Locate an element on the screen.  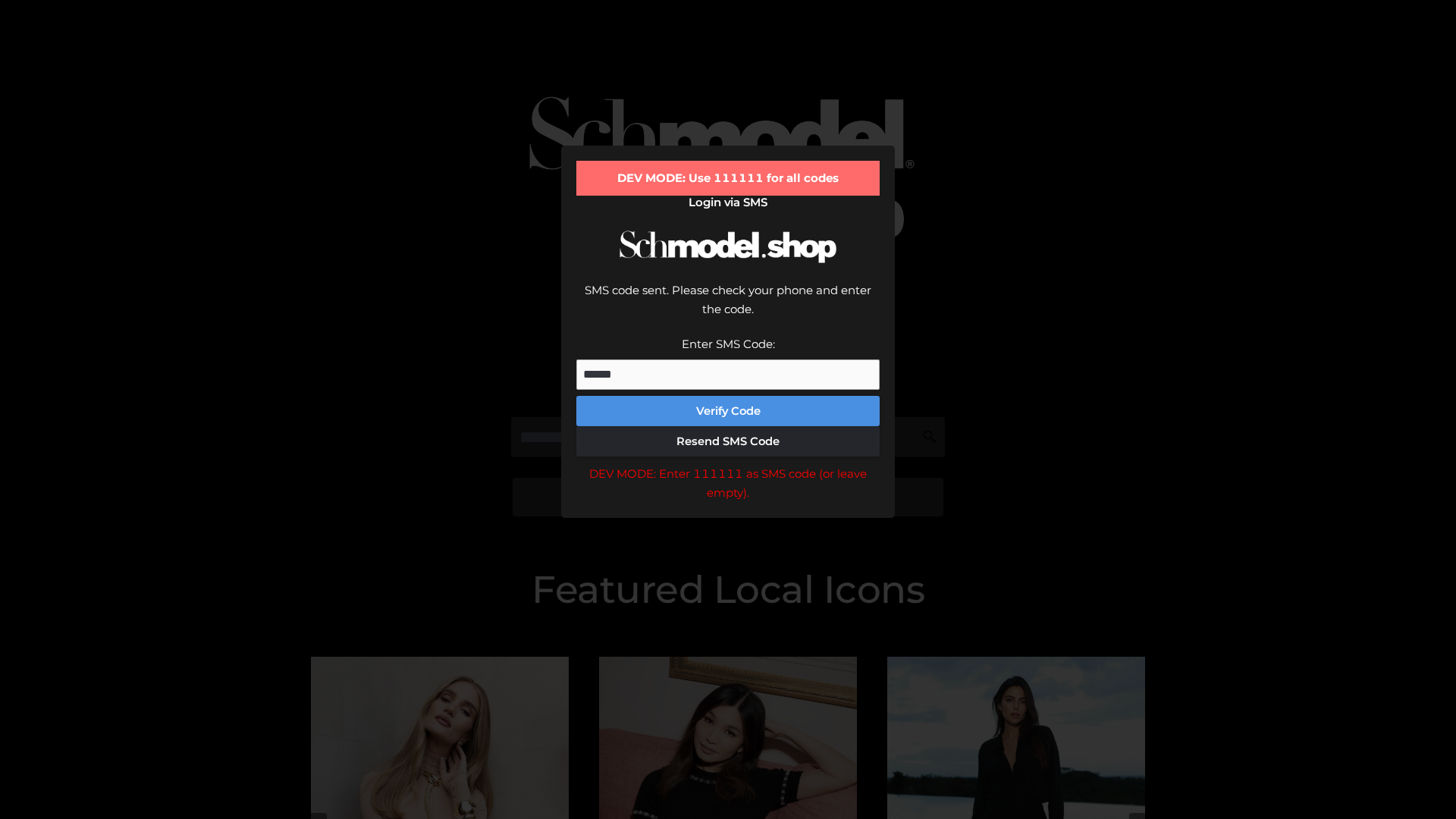
button: Verify Code is located at coordinates (728, 411).